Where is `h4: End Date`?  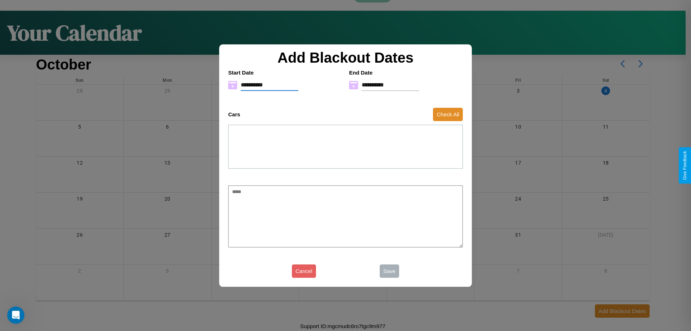
h4: End Date is located at coordinates (406, 72).